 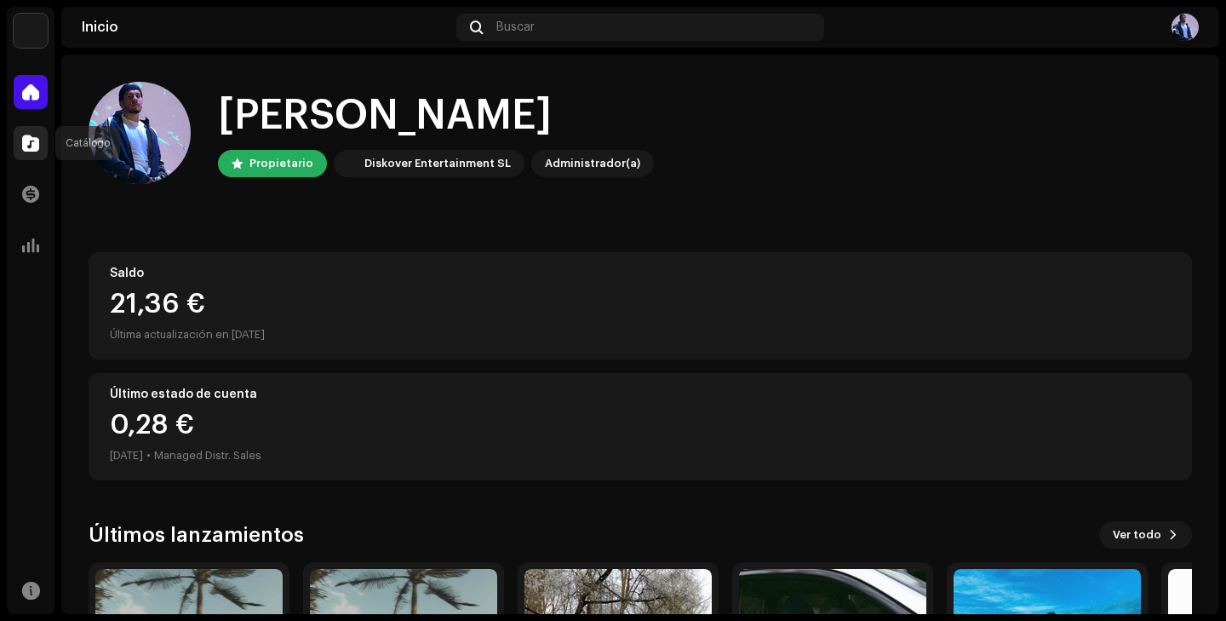 What do you see at coordinates (196, 535) in the screenshot?
I see `h3: Últimos lanzamientos` at bounding box center [196, 535].